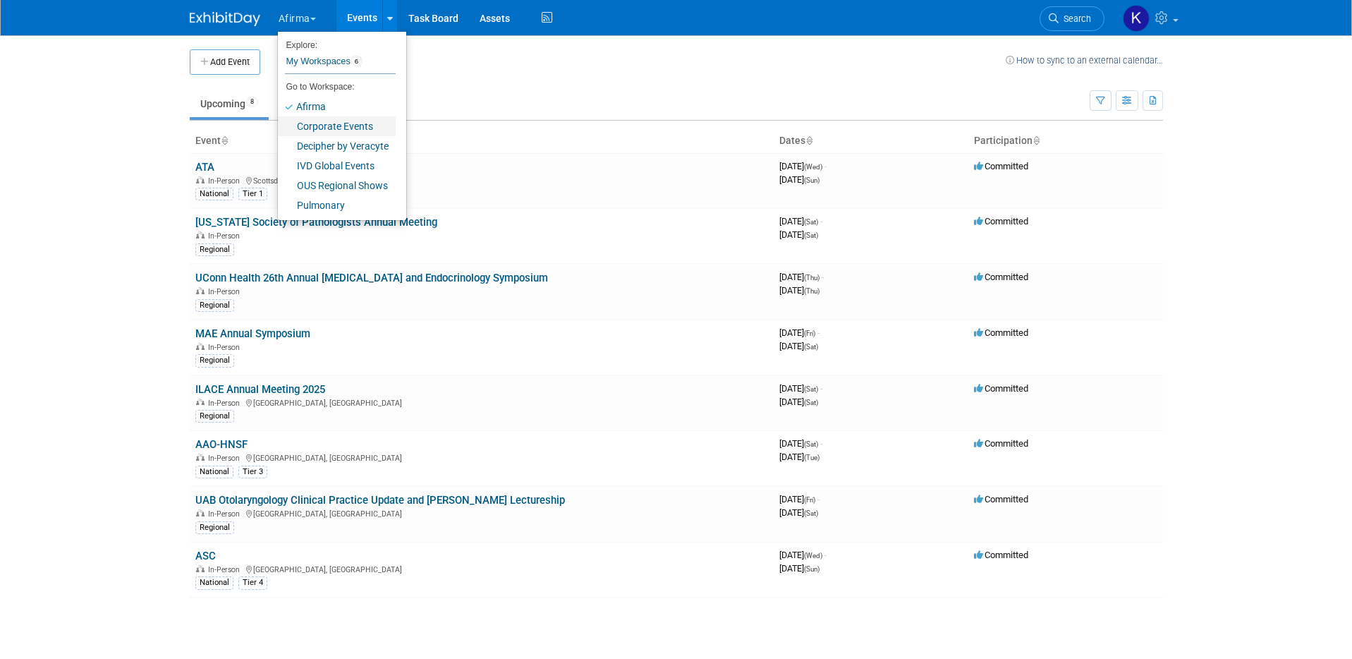 The width and height of the screenshot is (1352, 659). I want to click on a: ATA, so click(205, 167).